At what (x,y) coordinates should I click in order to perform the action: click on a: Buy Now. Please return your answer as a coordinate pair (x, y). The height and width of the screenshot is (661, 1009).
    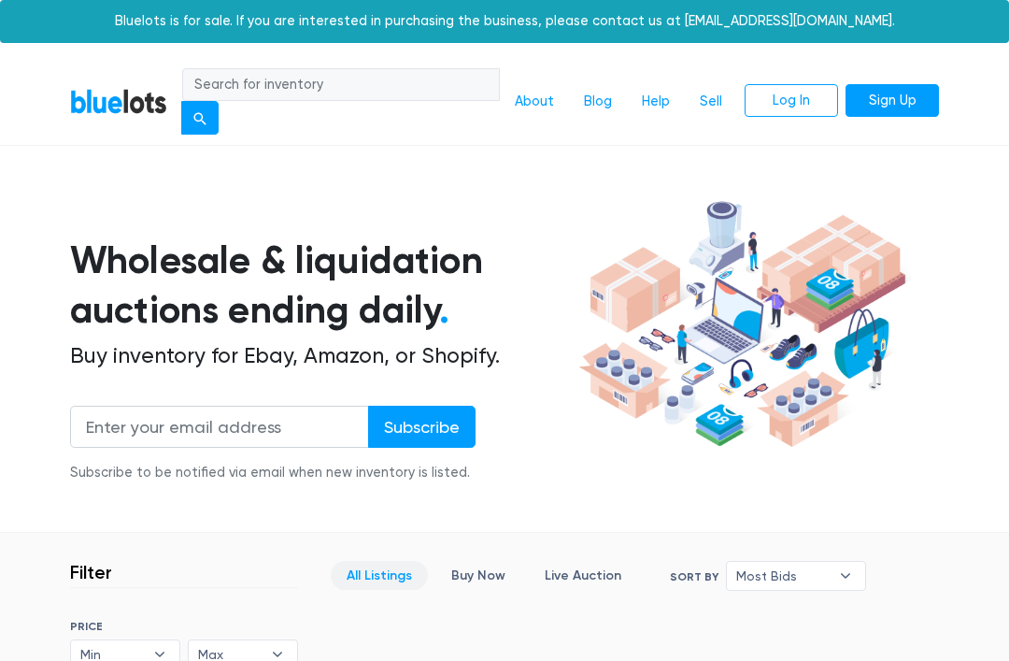
    Looking at the image, I should click on (479, 575).